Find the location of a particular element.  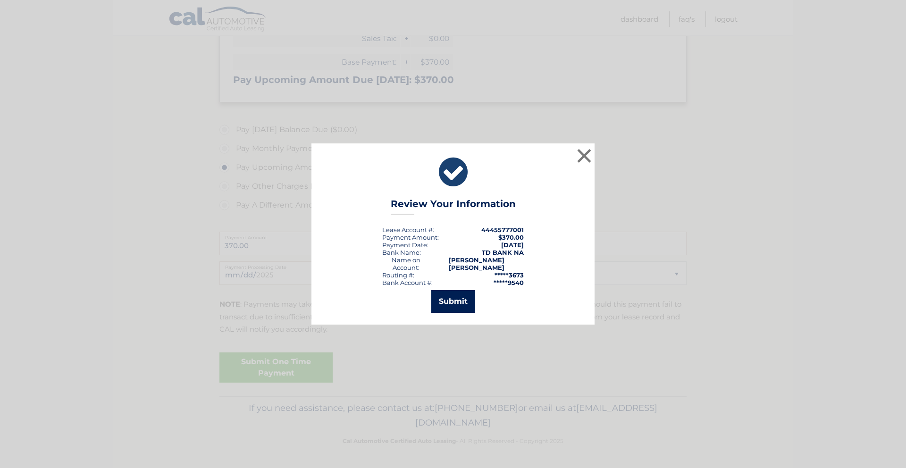

span: Payment Date is located at coordinates (405, 245).